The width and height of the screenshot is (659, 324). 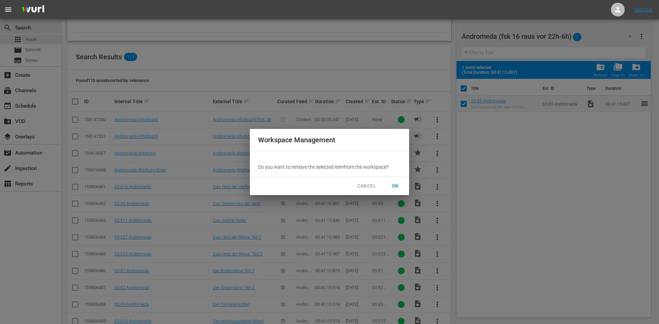 I want to click on button: OK, so click(x=395, y=186).